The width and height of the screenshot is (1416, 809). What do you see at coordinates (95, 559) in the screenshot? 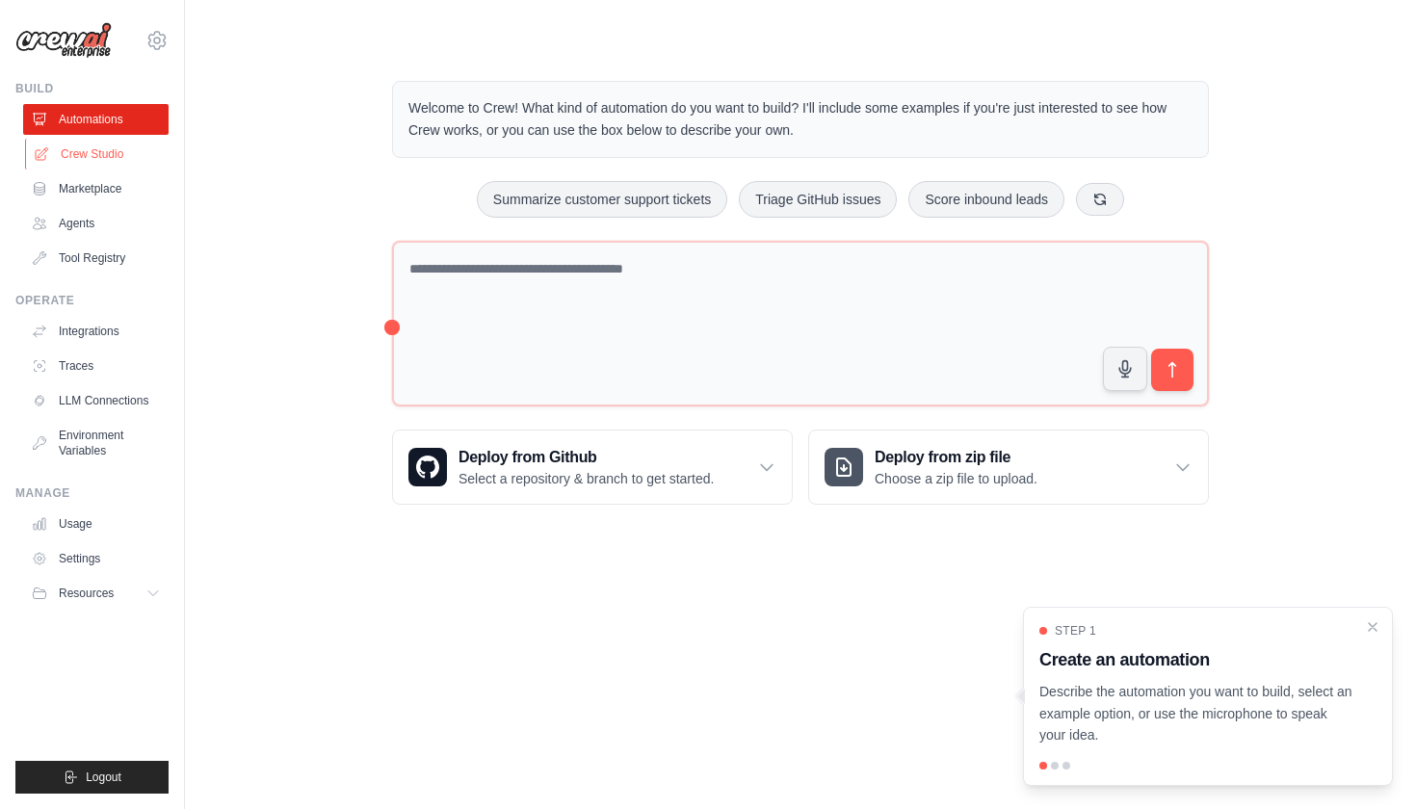
I see `a: Settings` at bounding box center [95, 559].